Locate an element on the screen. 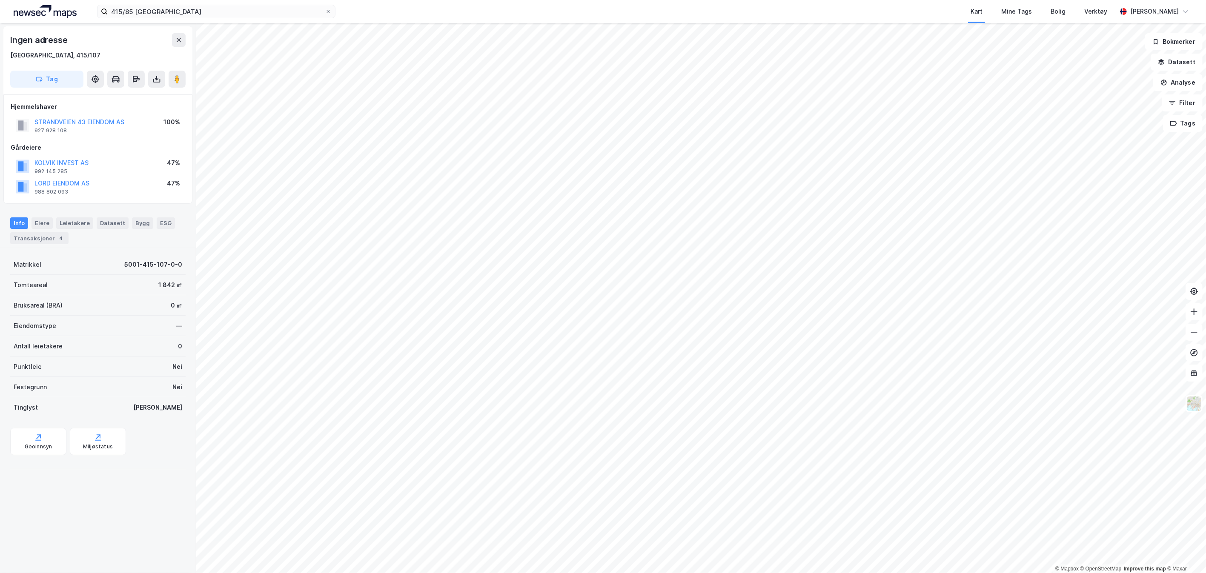 The height and width of the screenshot is (573, 1206). div: Eiendomstype is located at coordinates (35, 326).